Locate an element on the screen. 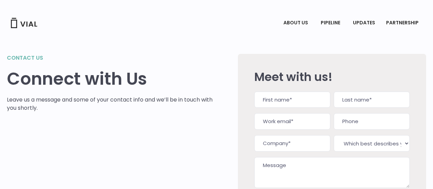  input: Company* is located at coordinates (292, 143).